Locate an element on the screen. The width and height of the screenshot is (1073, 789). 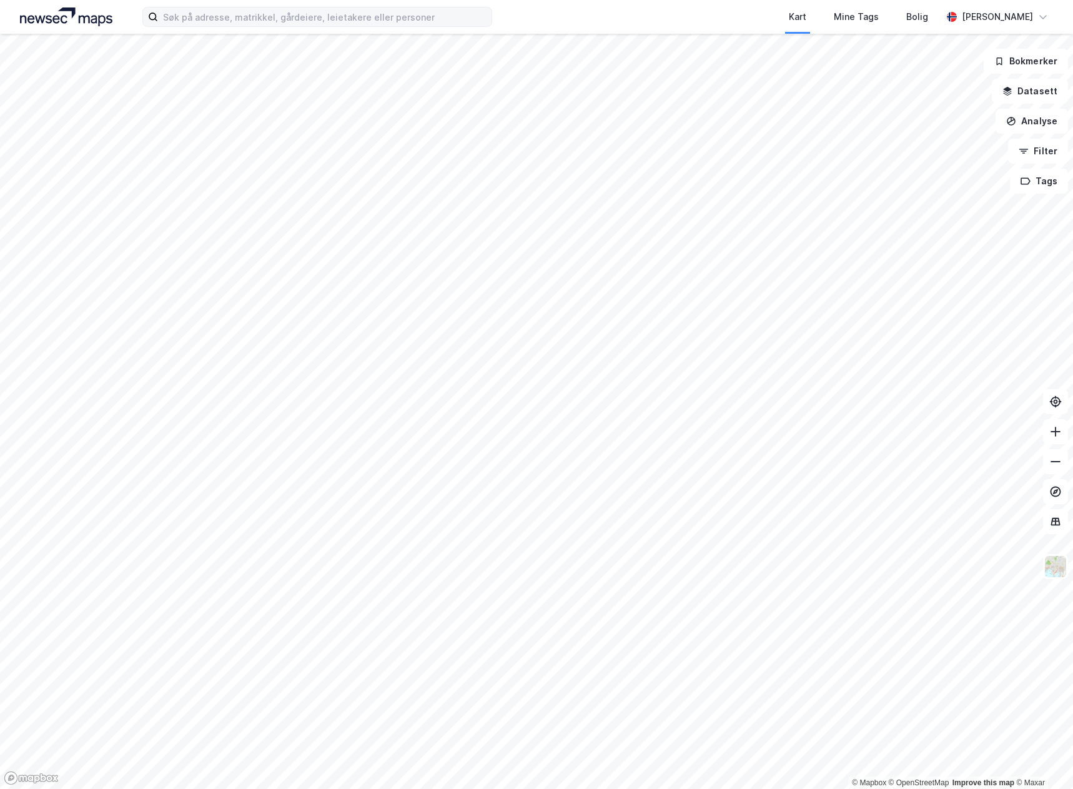
div: Kontrollprogram for chat is located at coordinates (1042, 759).